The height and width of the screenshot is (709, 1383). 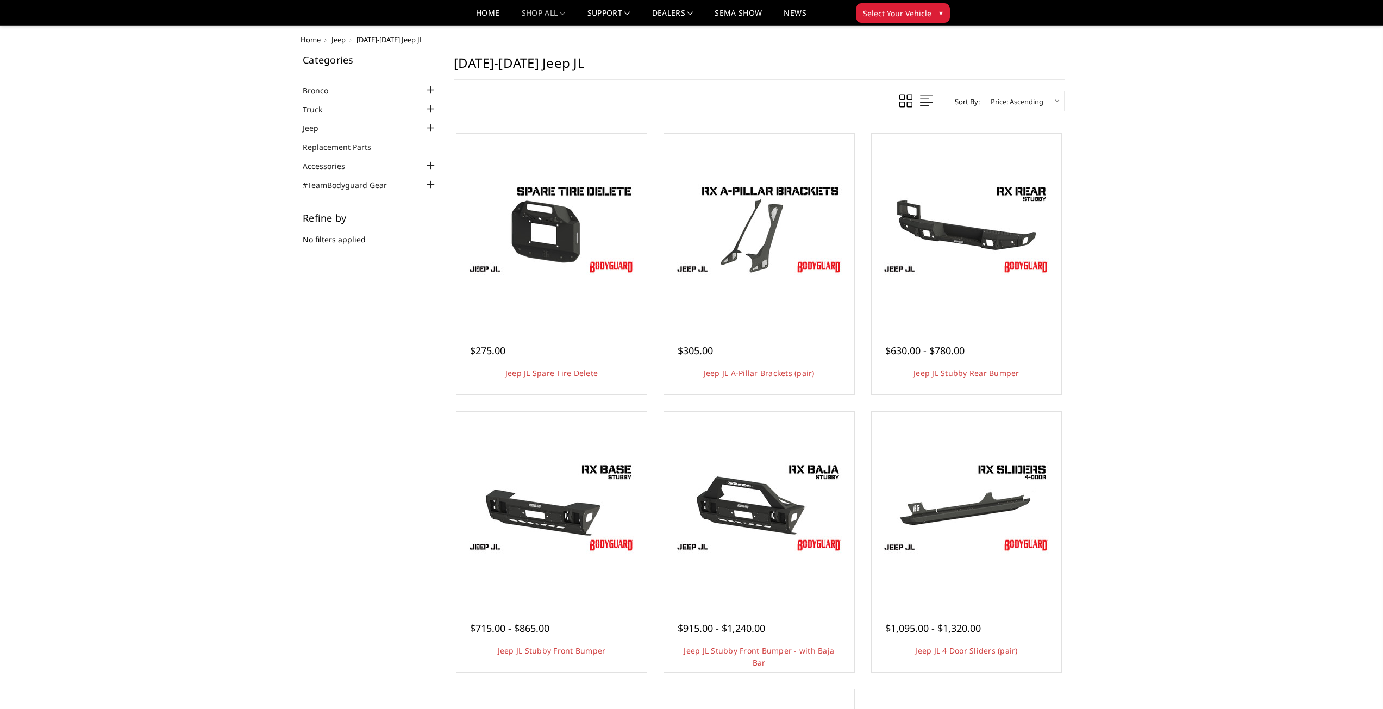 I want to click on a: News, so click(x=794, y=17).